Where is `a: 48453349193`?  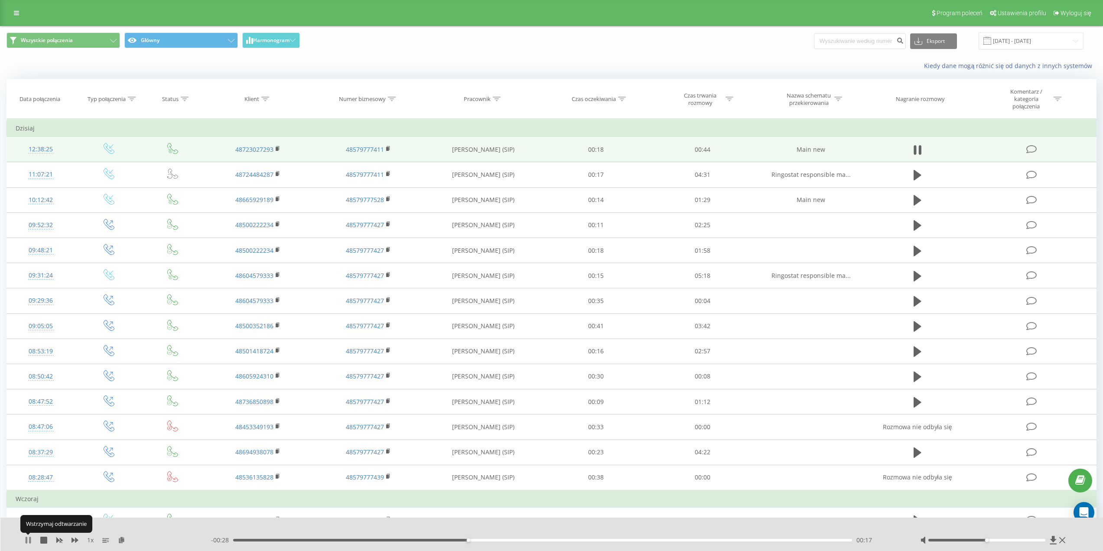
a: 48453349193 is located at coordinates (254, 427).